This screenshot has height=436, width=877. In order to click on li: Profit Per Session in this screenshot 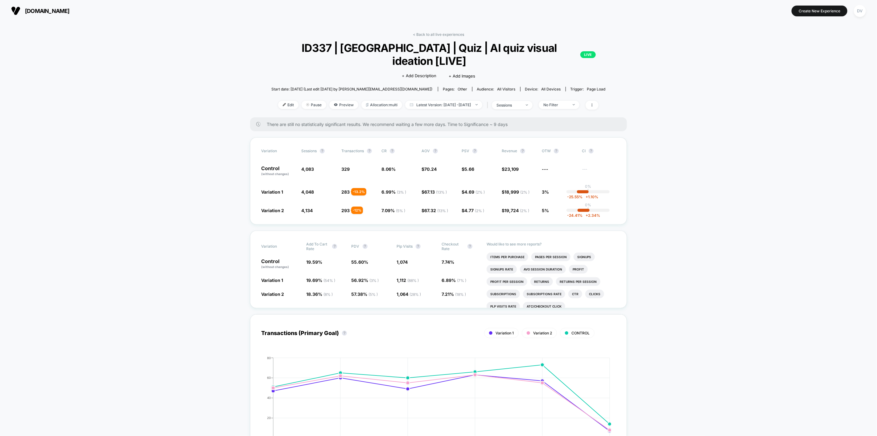, I will do `click(507, 281)`.